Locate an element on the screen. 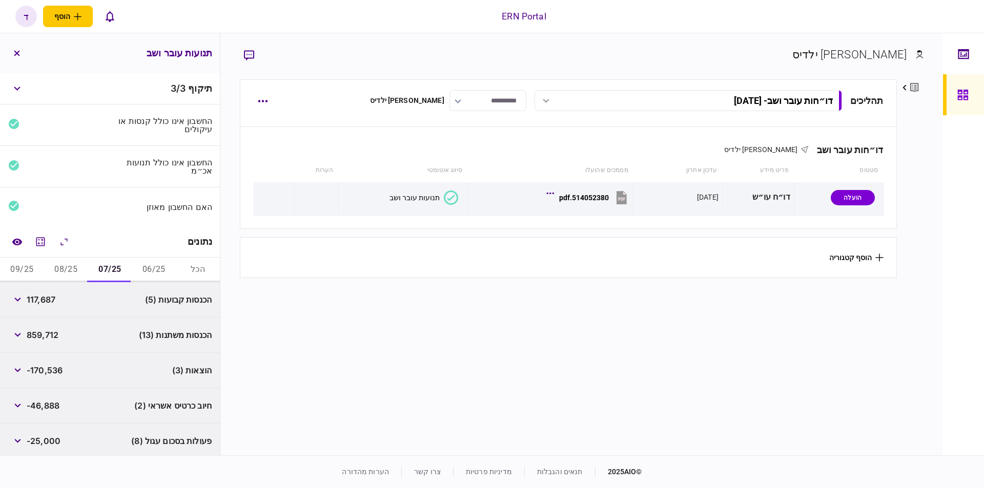  button: הוסף קטגוריה is located at coordinates (856, 258).